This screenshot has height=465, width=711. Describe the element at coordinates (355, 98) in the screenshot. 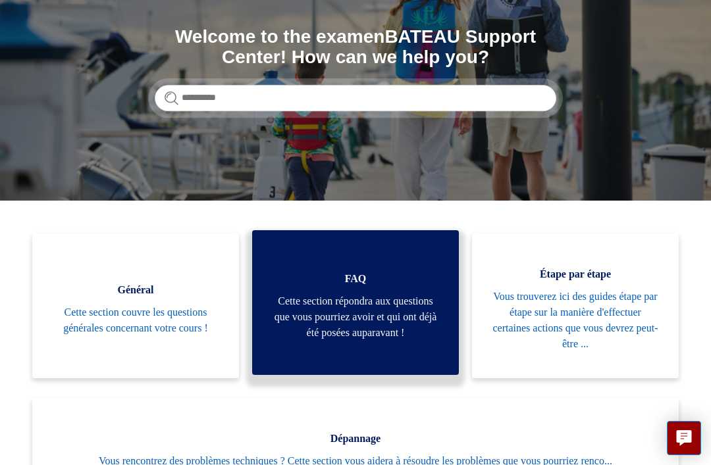

I see `input: Rechercher` at that location.